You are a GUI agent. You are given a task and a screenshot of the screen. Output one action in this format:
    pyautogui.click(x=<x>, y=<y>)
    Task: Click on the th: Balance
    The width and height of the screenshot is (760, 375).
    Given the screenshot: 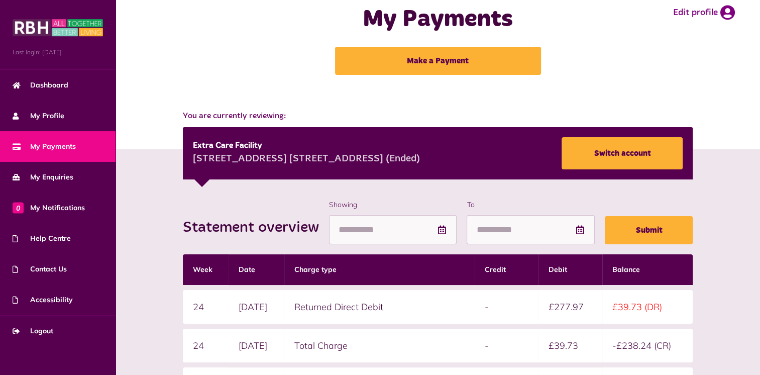 What is the action you would take?
    pyautogui.click(x=647, y=269)
    